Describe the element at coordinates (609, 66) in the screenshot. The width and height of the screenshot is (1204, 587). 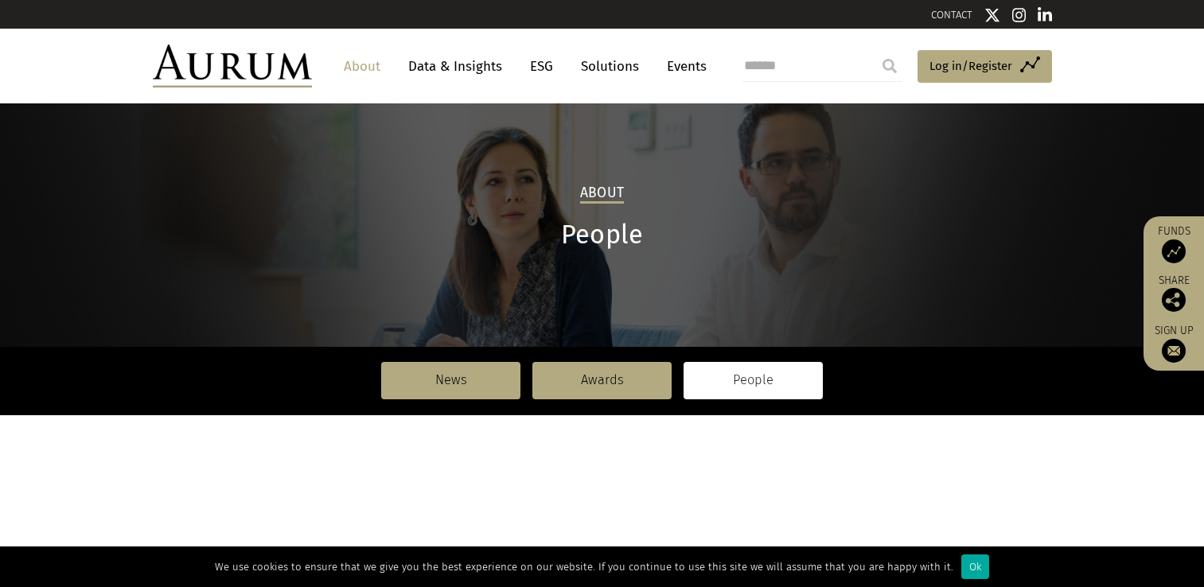
I see `a: Solutions` at that location.